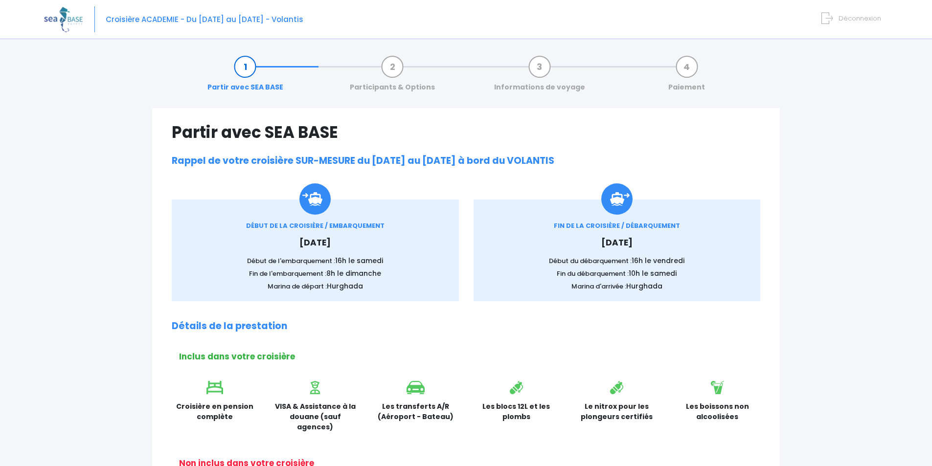 Image resolution: width=932 pixels, height=466 pixels. I want to click on span: FIN DE LA CROISIÈRE / DÉBARQUEMENT, so click(617, 226).